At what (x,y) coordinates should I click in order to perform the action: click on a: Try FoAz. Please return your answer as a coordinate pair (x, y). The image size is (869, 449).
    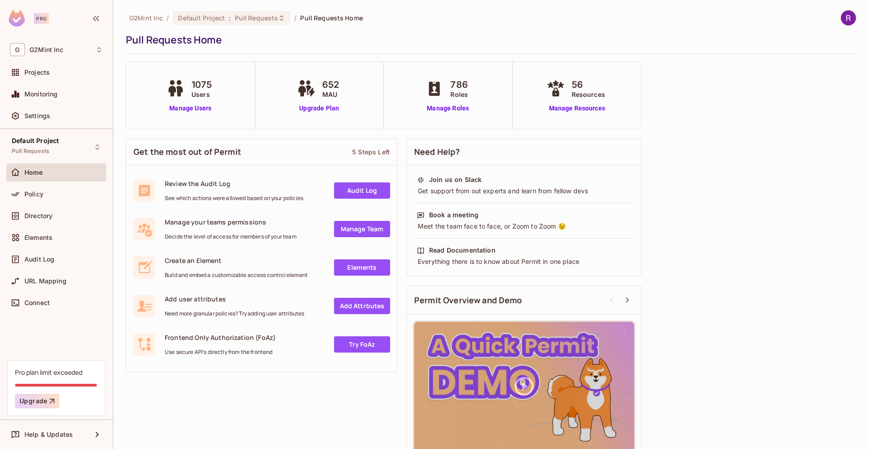
    Looking at the image, I should click on (362, 345).